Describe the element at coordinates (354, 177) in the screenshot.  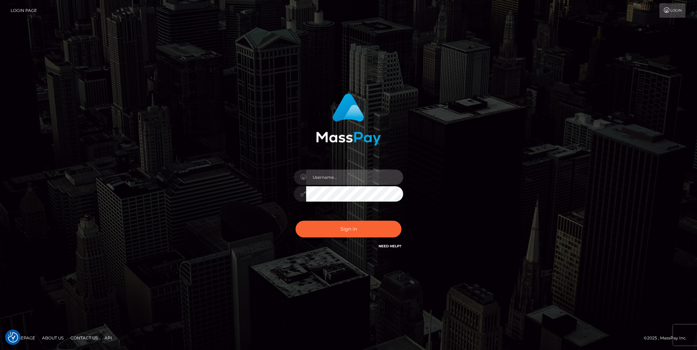
I see `input: Username...` at that location.